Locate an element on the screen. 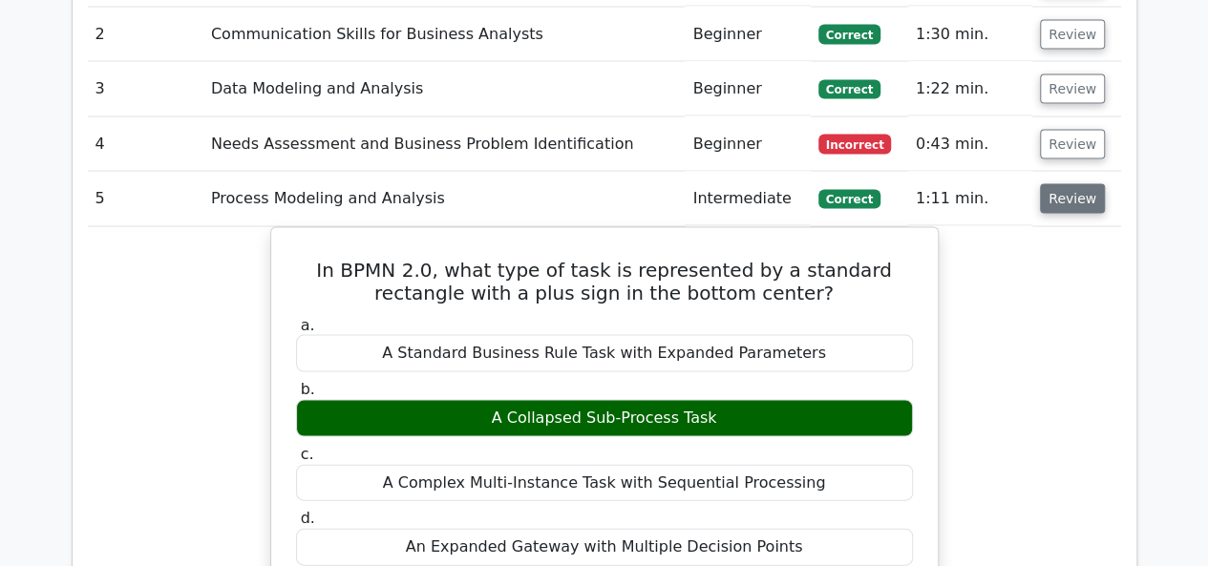  td: 4 is located at coordinates (145, 144).